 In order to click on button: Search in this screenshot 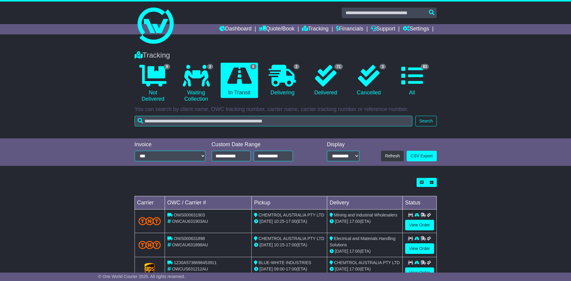, I will do `click(426, 121)`.